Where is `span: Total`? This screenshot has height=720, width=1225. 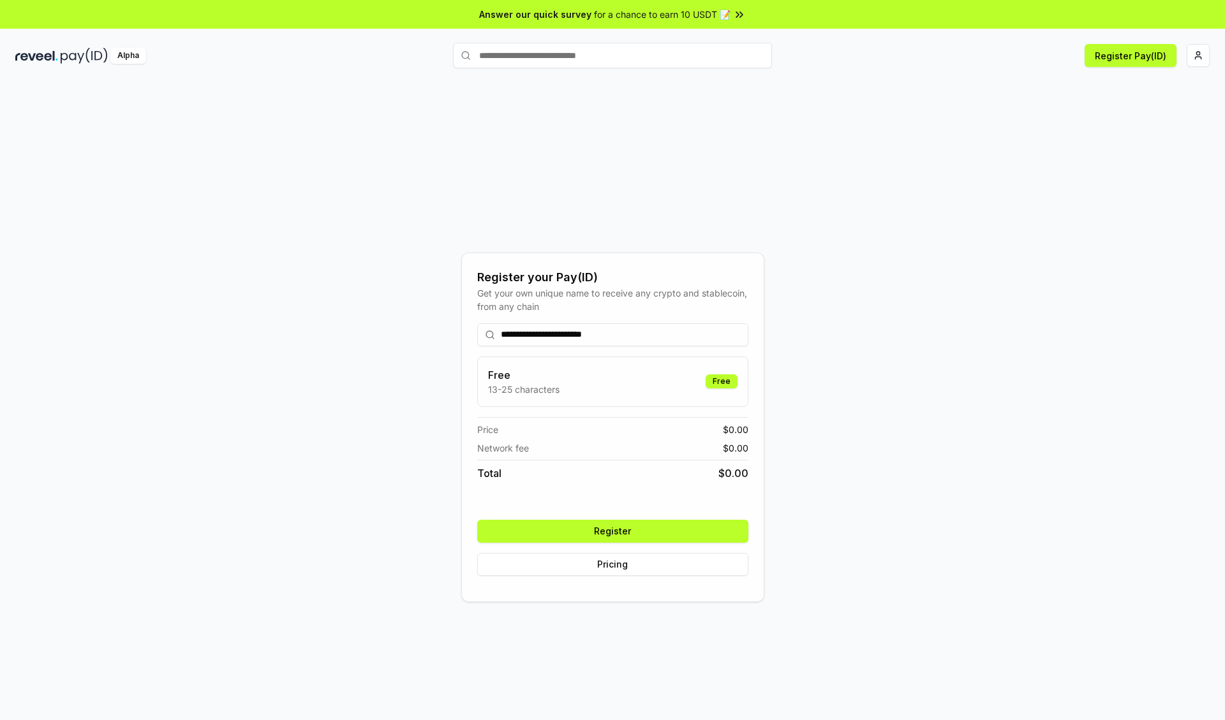 span: Total is located at coordinates (489, 473).